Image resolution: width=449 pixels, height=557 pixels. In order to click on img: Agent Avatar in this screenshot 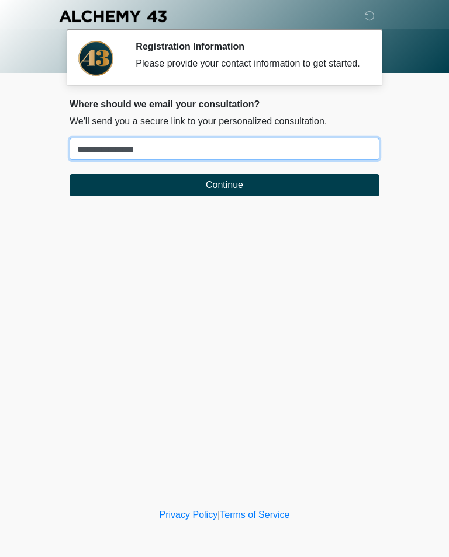, I will do `click(96, 58)`.